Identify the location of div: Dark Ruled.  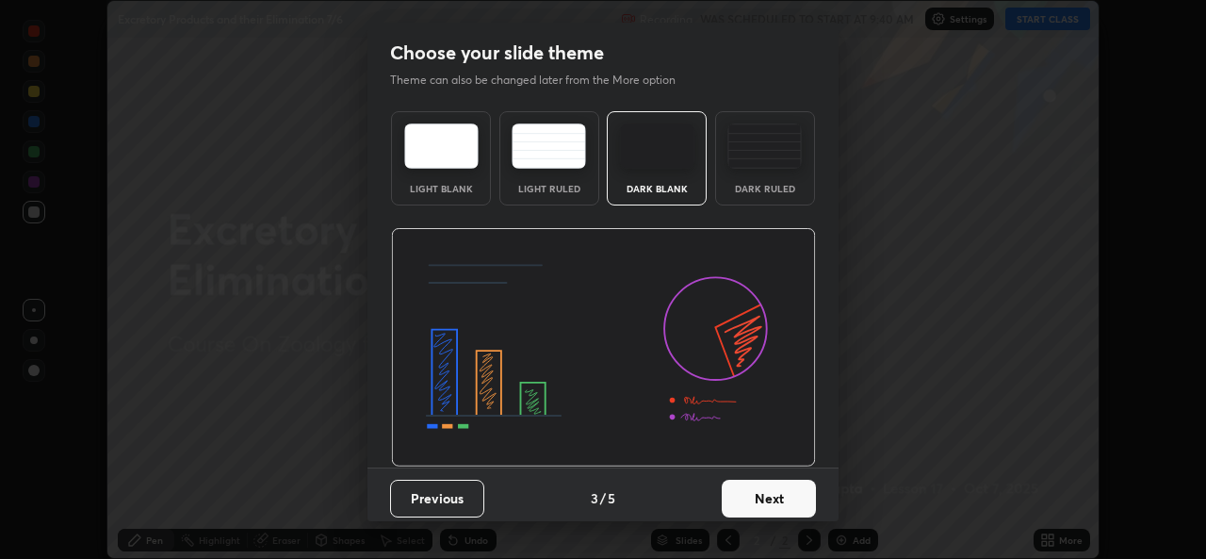
(765, 188).